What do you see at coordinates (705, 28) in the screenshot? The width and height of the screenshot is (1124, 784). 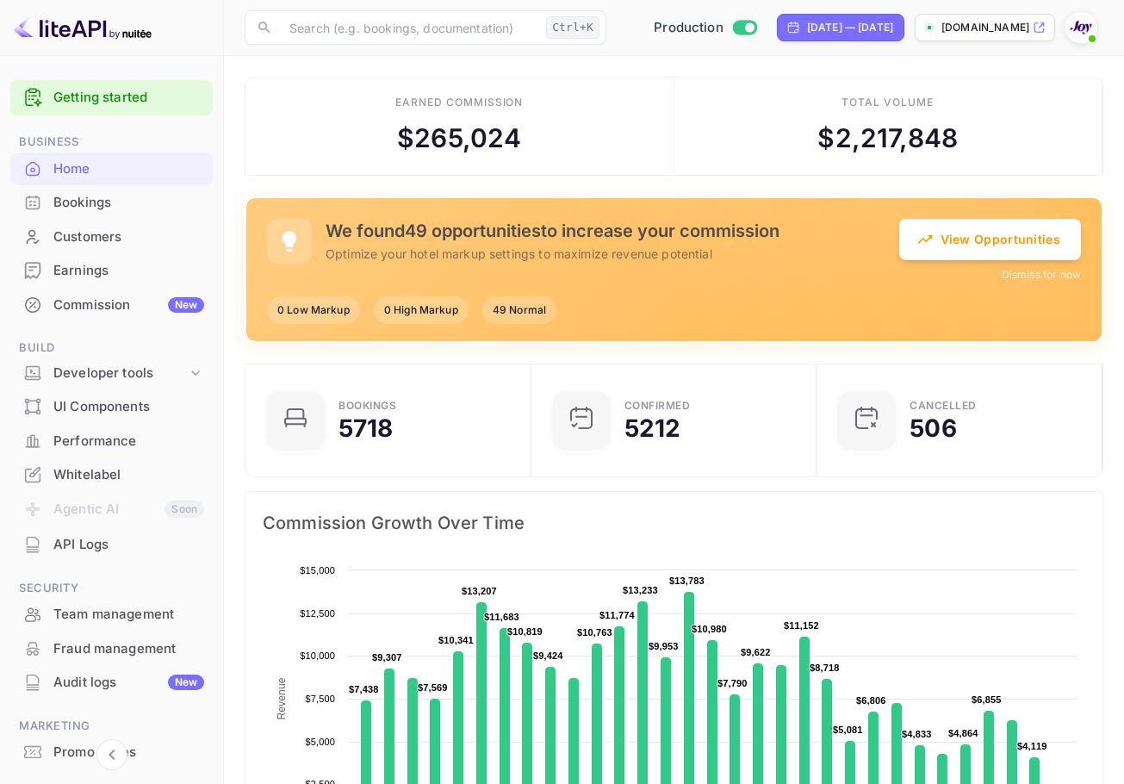 I see `div: Switch to Sandbox mode` at bounding box center [705, 28].